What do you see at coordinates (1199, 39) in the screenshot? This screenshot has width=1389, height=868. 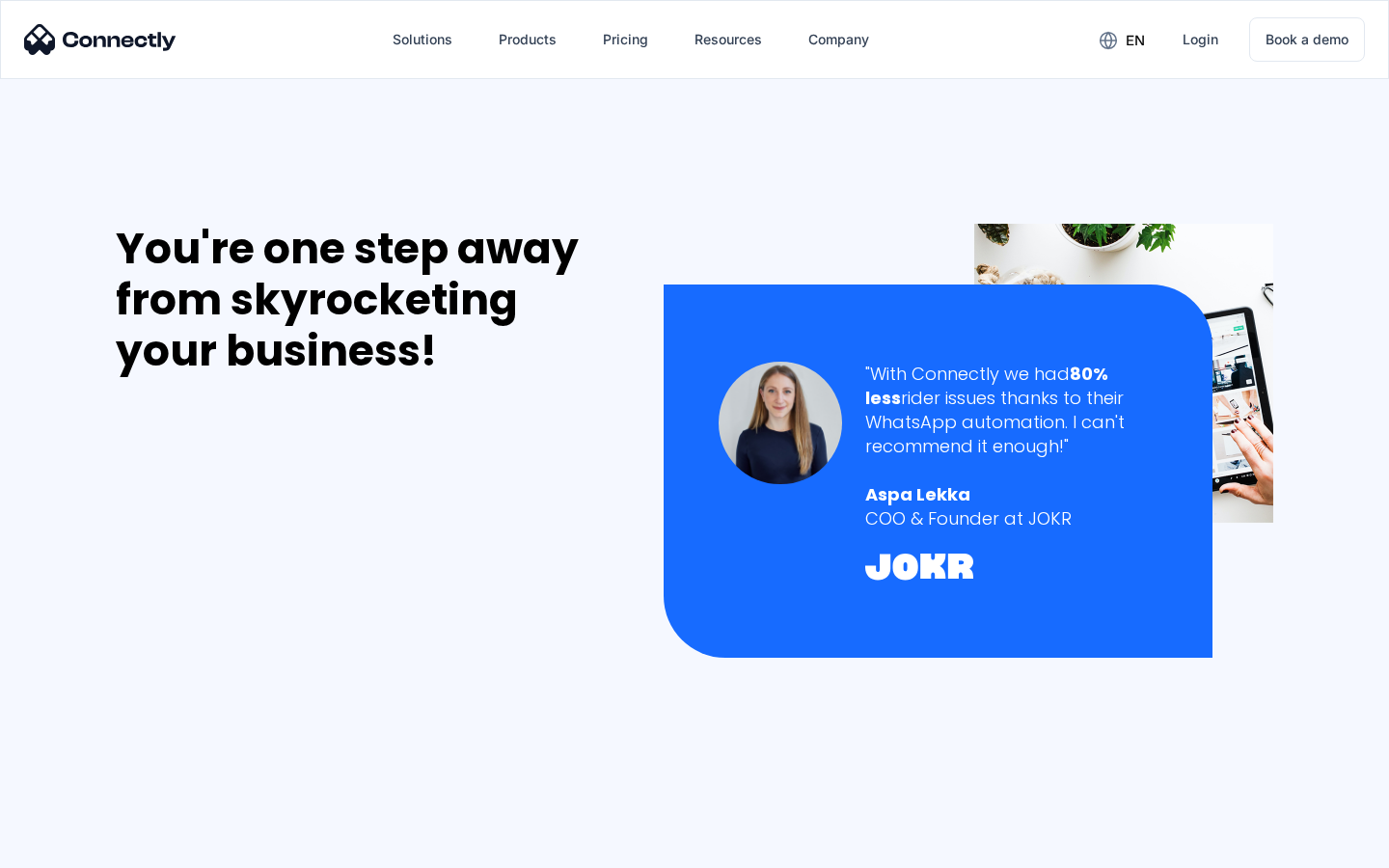 I see `a: Login` at bounding box center [1199, 39].